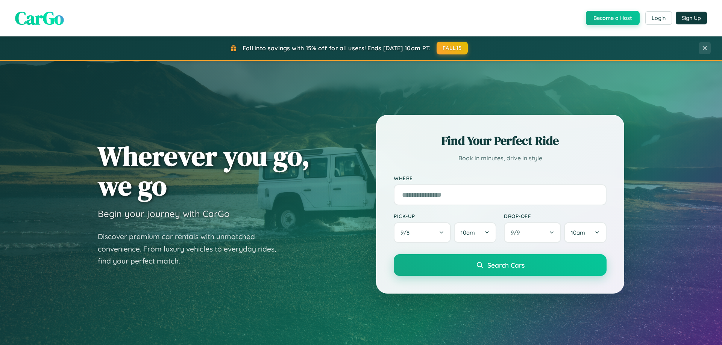  Describe the element at coordinates (39, 18) in the screenshot. I see `span: CarGo` at that location.